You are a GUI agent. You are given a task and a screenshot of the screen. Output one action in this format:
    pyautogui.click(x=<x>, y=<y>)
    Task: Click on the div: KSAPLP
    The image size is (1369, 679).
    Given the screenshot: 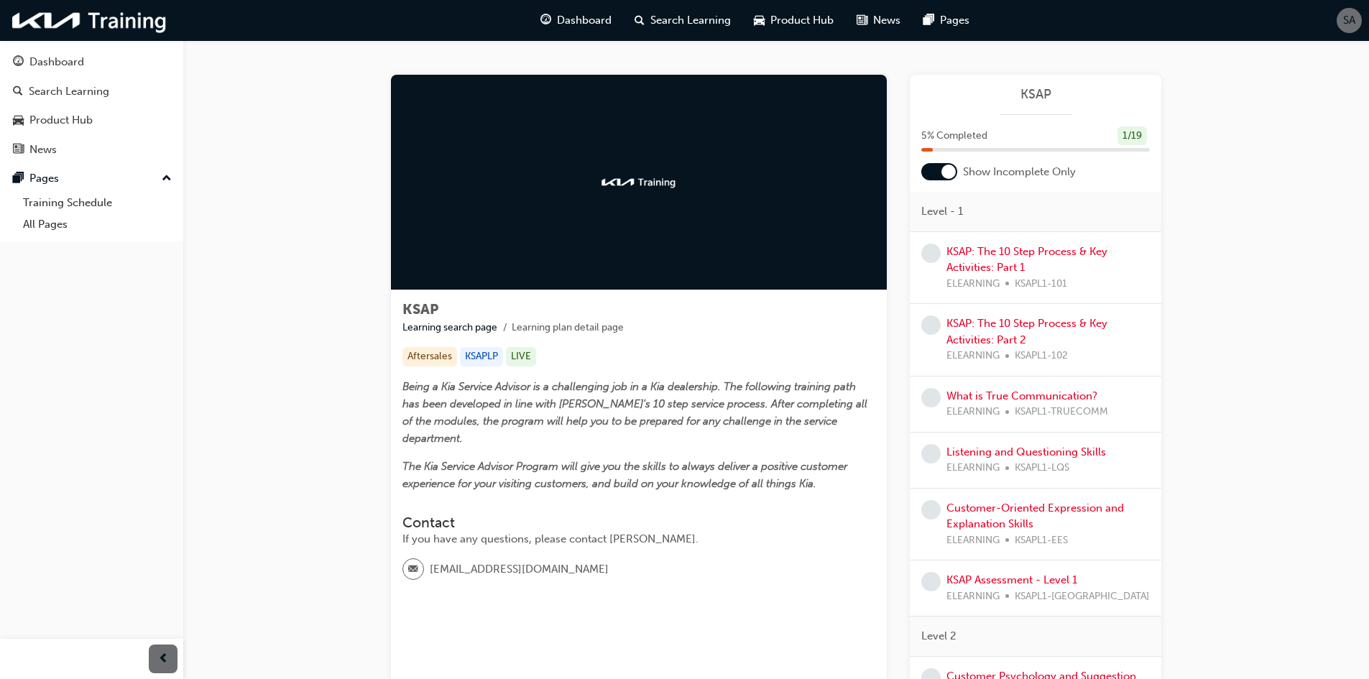 What is the action you would take?
    pyautogui.click(x=481, y=356)
    